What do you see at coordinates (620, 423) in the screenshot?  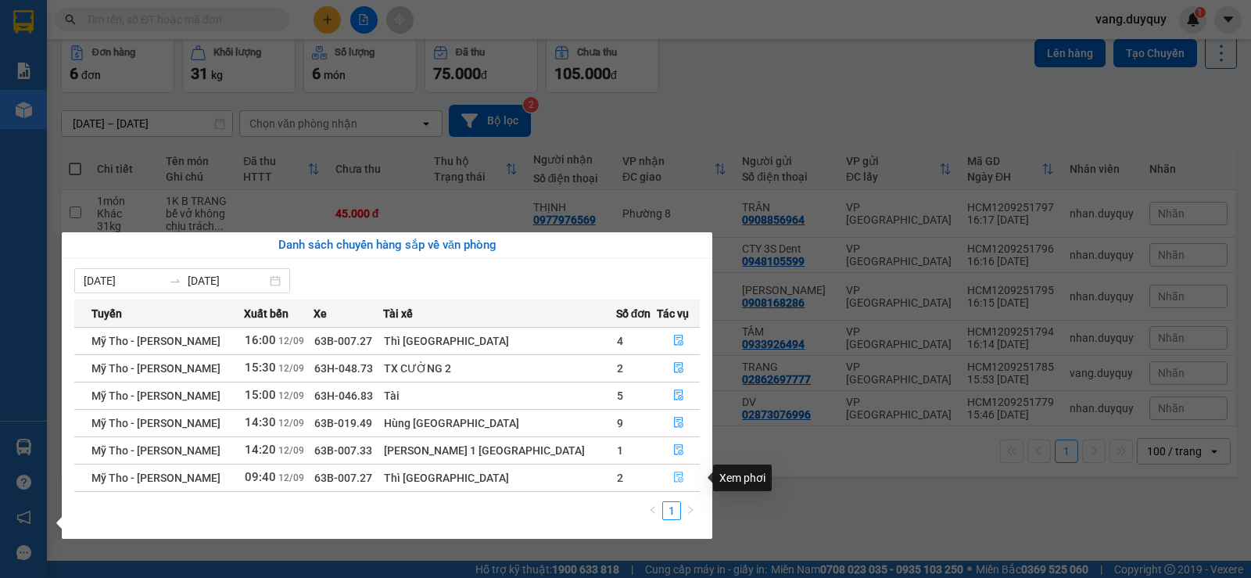 I see `span: 9` at bounding box center [620, 423].